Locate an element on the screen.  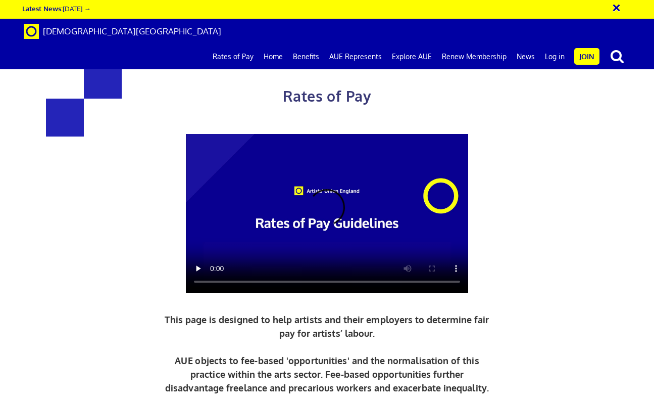
a: AUE Represents is located at coordinates (356, 57).